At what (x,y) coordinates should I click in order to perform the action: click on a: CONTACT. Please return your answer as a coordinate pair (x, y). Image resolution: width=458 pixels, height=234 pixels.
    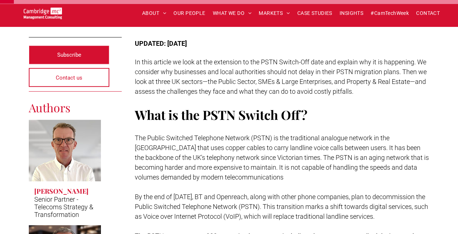
    Looking at the image, I should click on (427, 13).